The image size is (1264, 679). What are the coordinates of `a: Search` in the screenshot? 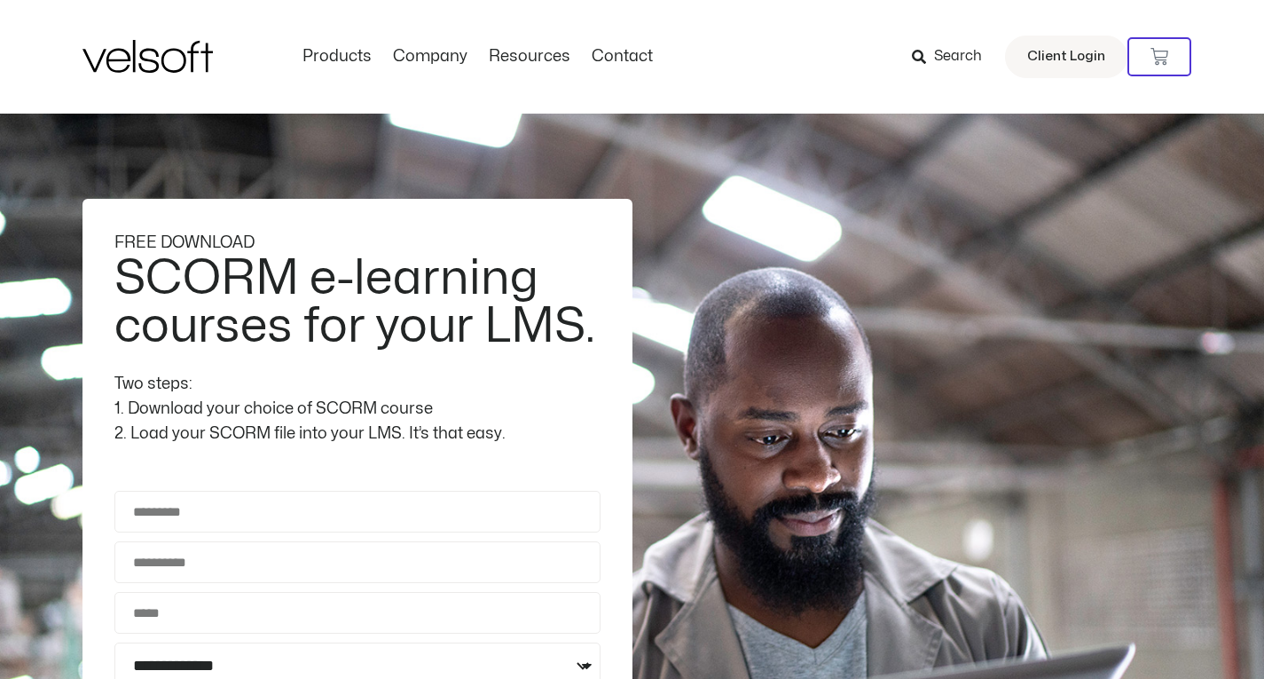 It's located at (953, 57).